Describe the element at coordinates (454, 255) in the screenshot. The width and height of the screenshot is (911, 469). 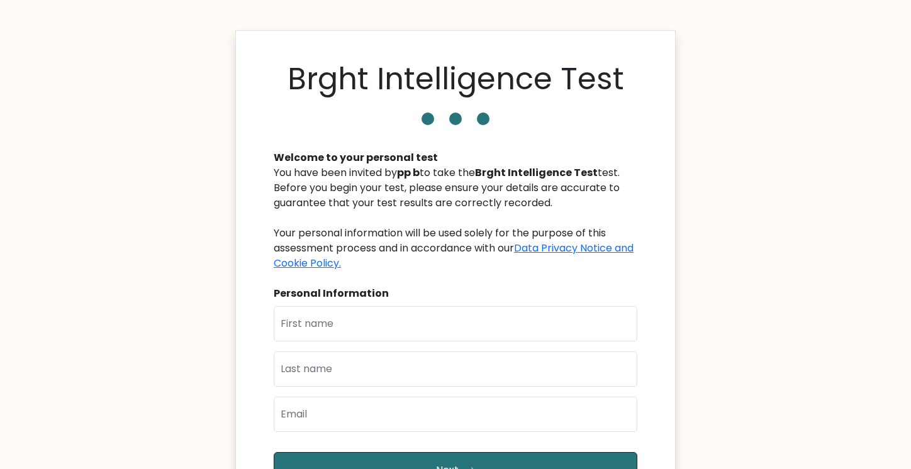
I see `a: Data Privacy Notice and Cookie Policy.` at that location.